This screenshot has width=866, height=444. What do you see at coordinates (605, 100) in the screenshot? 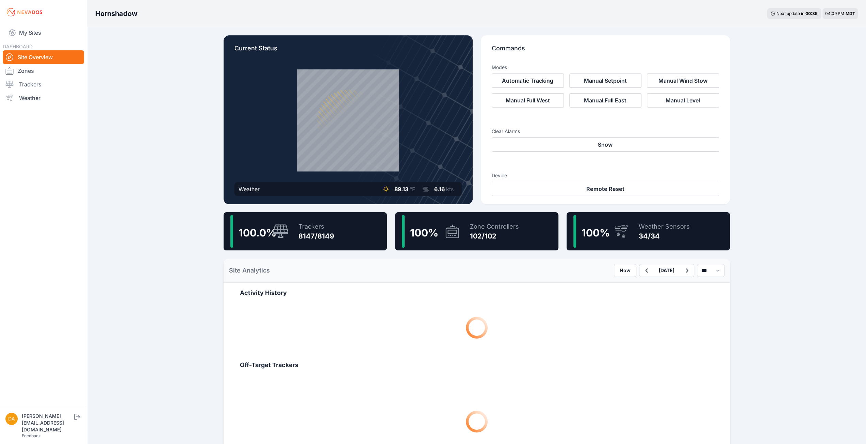
I see `button: Manual Full East` at bounding box center [605, 100].